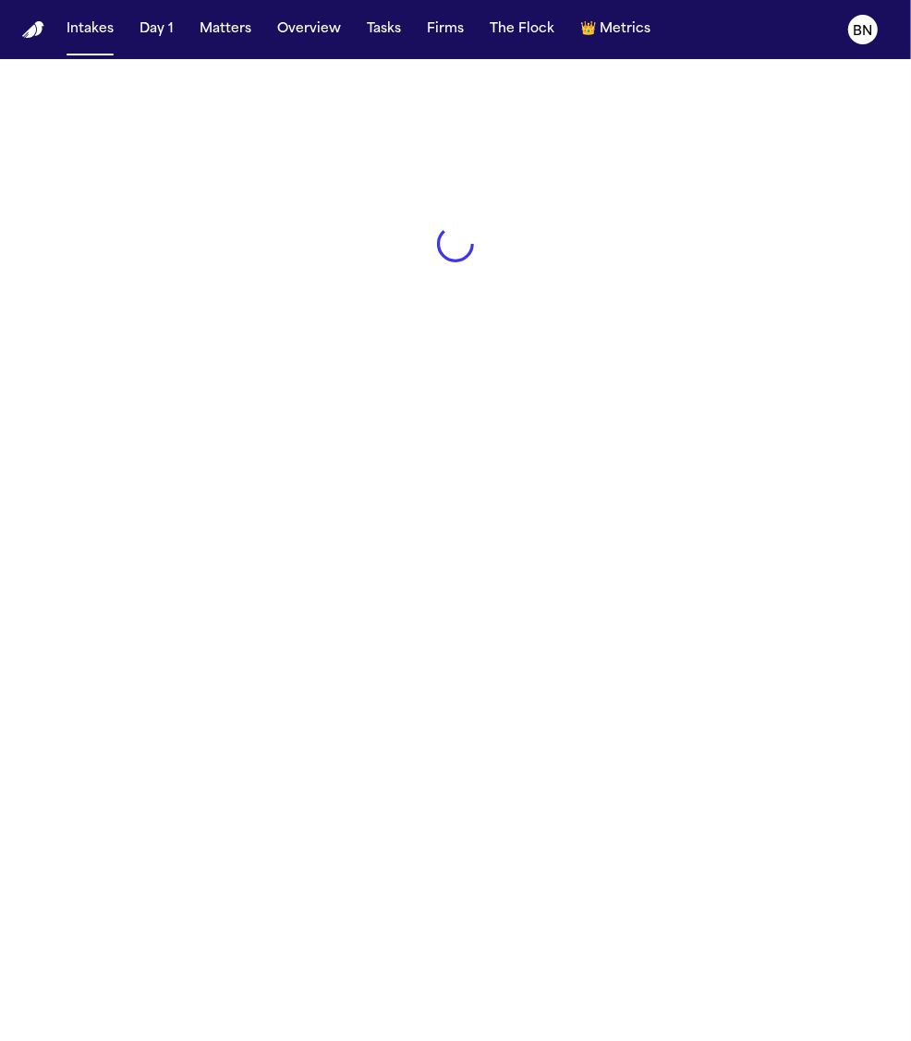 The image size is (911, 1041). Describe the element at coordinates (445, 30) in the screenshot. I see `a: Firms` at that location.